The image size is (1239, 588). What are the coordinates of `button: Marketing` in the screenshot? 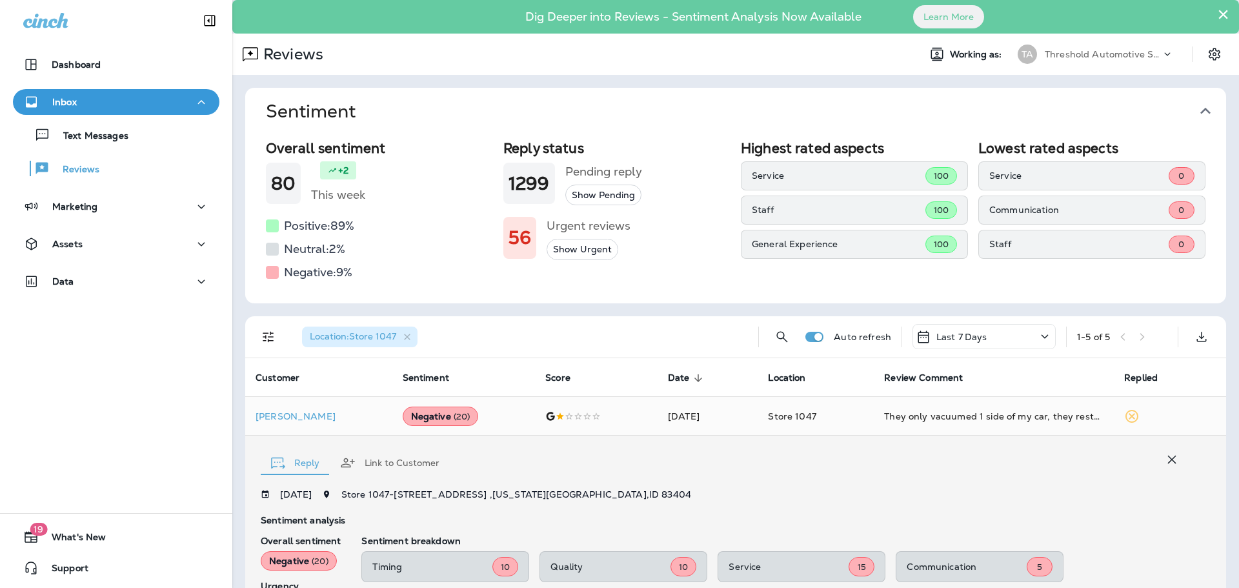 It's located at (116, 207).